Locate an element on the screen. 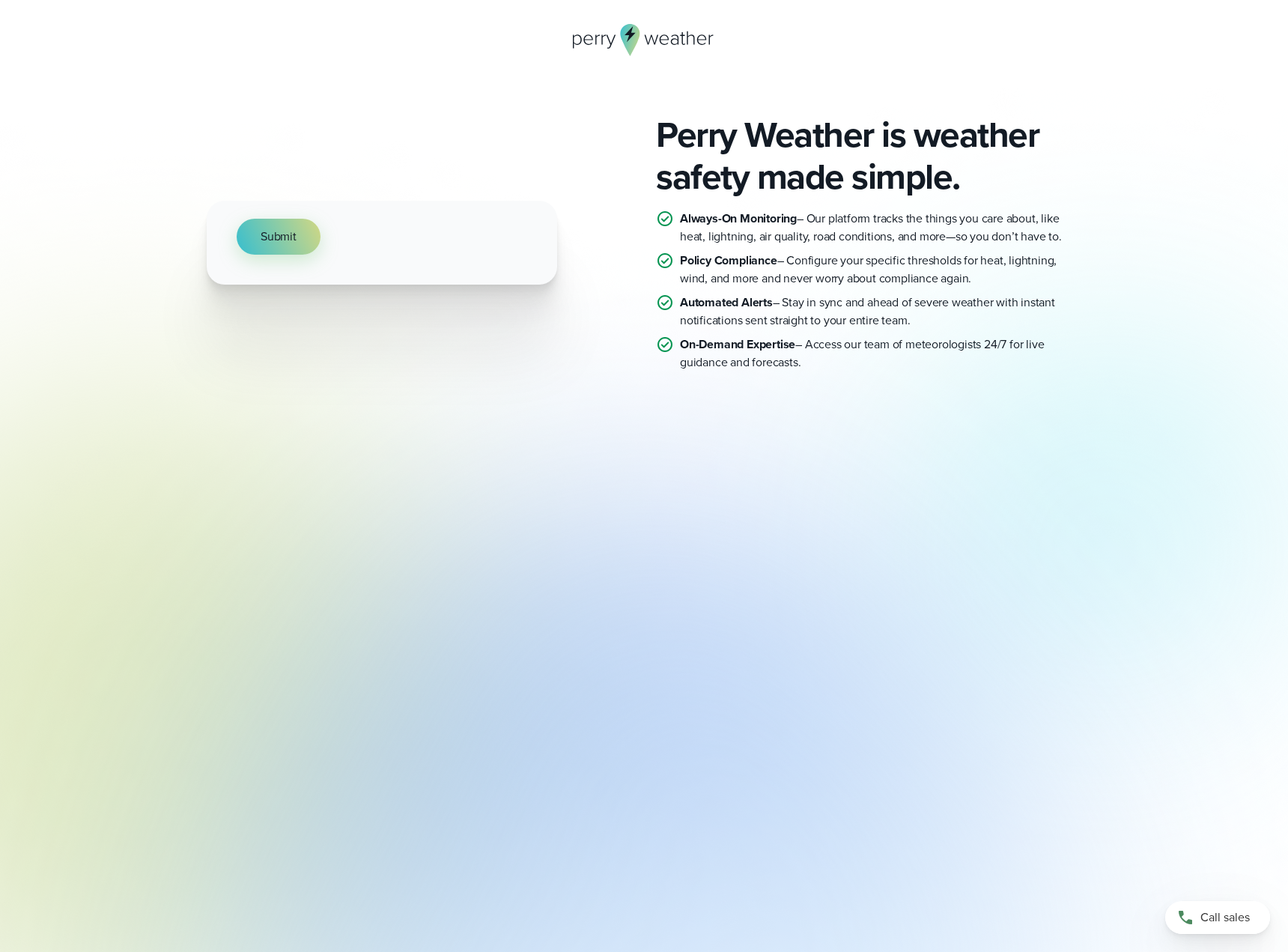 The image size is (1288, 952). h2: Perry Weather is weather safety made simple. is located at coordinates (869, 156).